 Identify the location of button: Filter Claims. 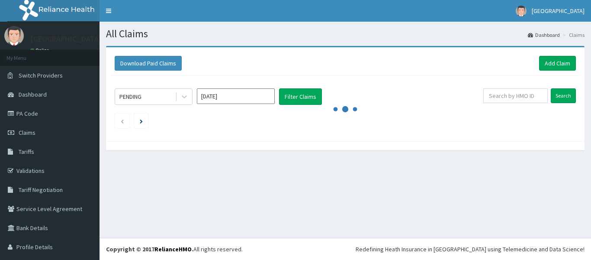
(300, 96).